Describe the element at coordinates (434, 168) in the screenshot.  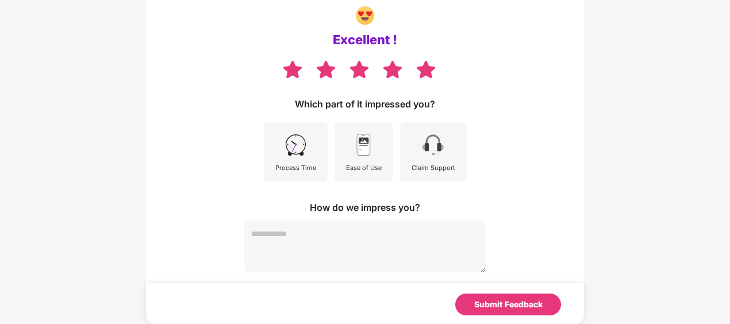
I see `div: Claim Support` at that location.